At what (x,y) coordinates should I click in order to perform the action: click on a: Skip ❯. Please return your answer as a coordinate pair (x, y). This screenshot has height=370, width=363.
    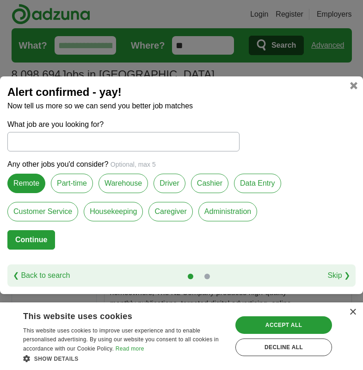
    Looking at the image, I should click on (339, 275).